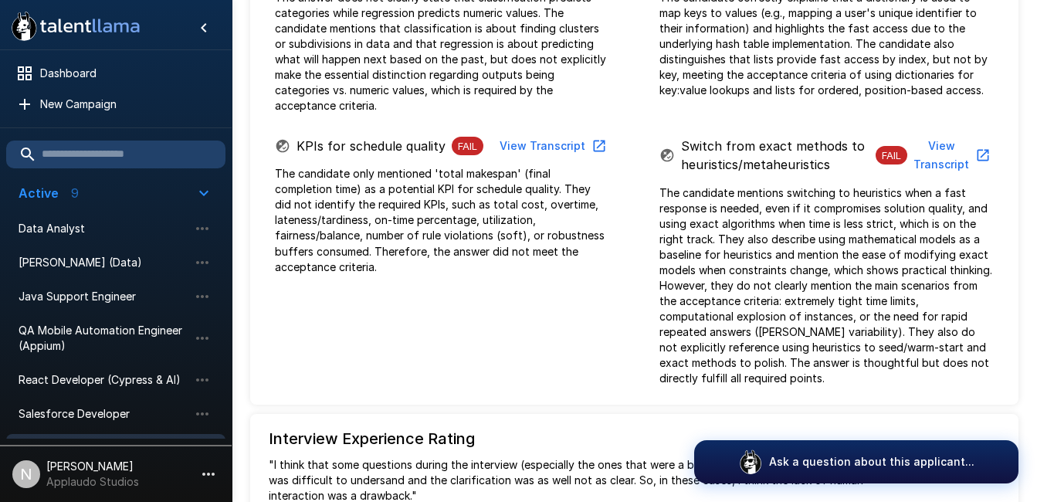 This screenshot has height=502, width=1037. Describe the element at coordinates (570, 439) in the screenshot. I see `h6: Interview Experience Rating` at that location.